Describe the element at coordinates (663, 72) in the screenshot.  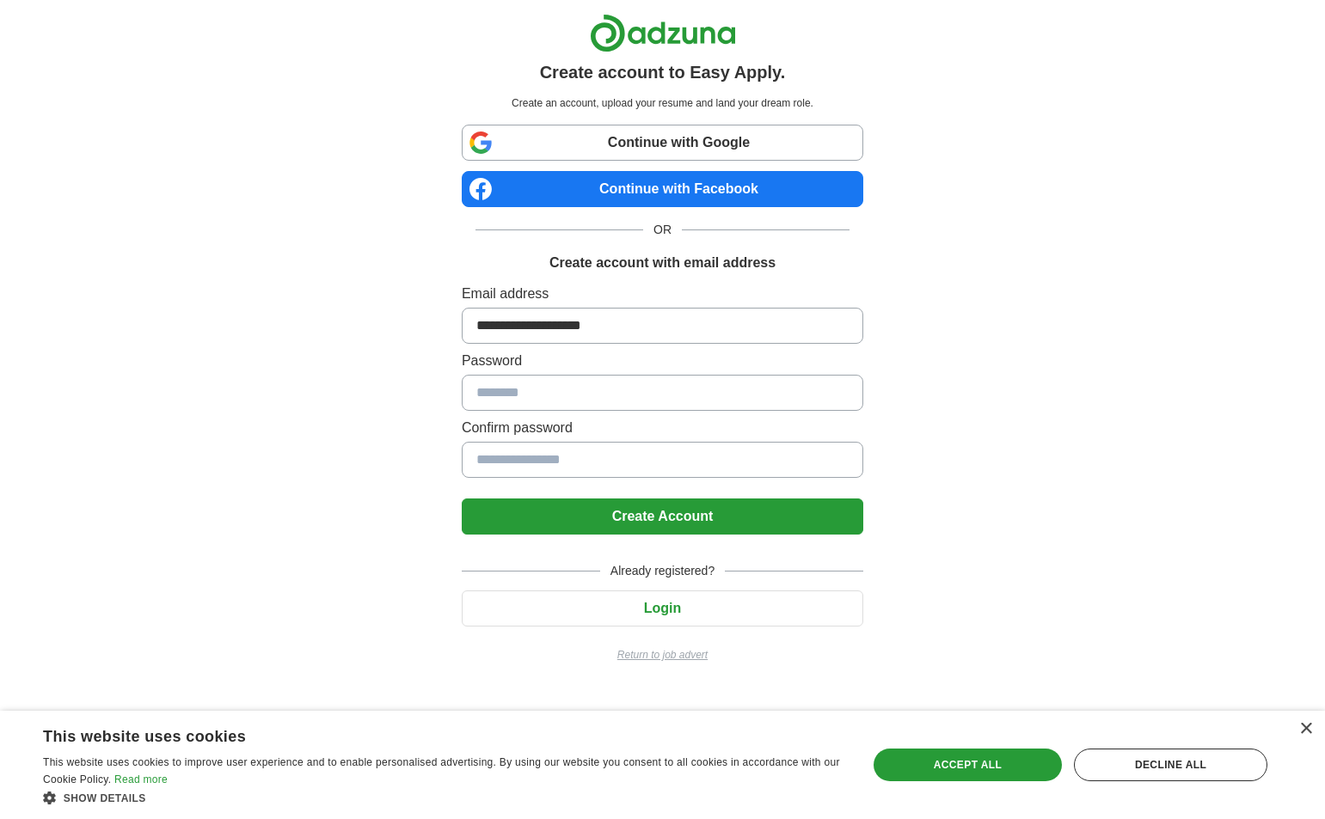
I see `h1: Create account to Easy Apply.` at that location.